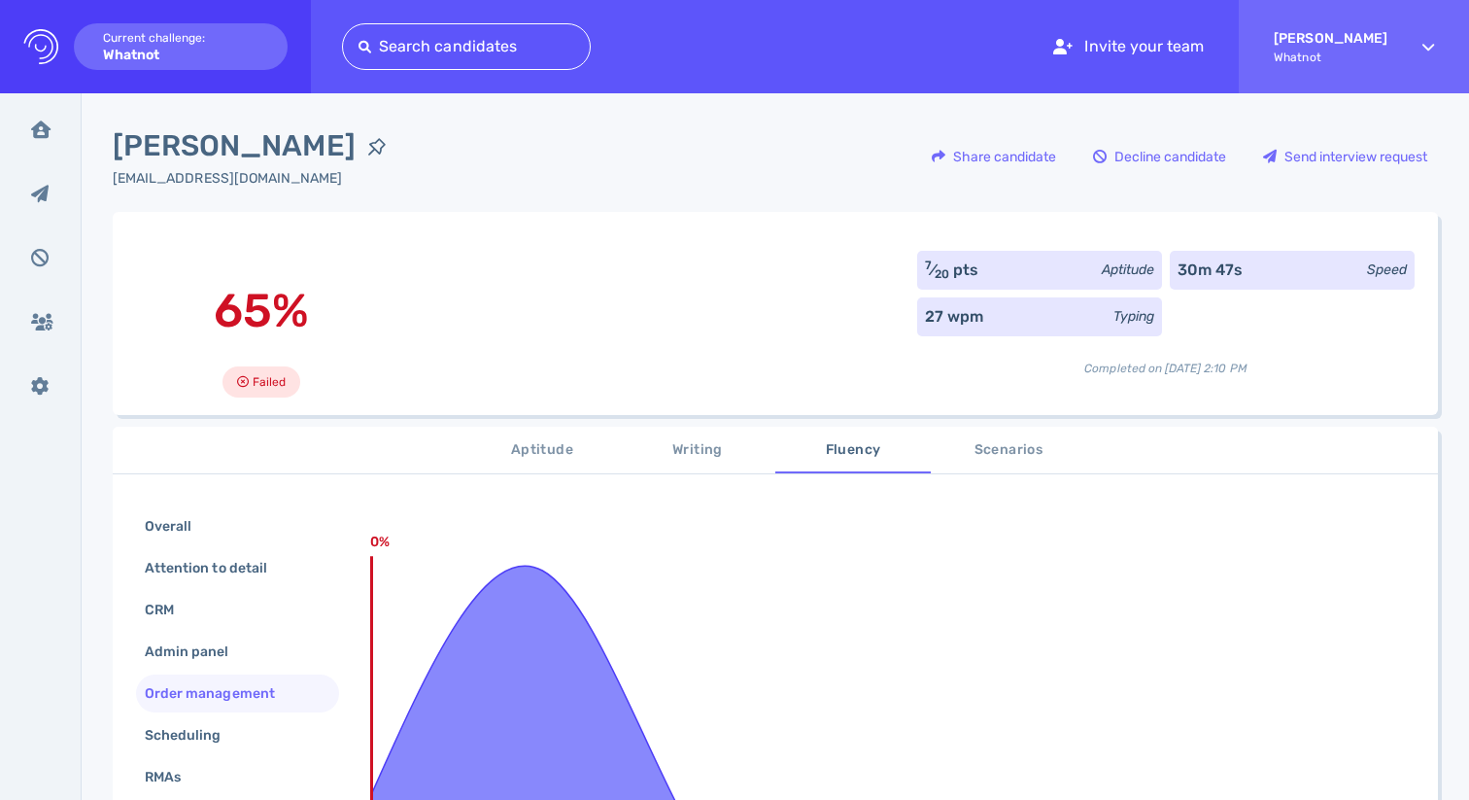  Describe the element at coordinates (269, 382) in the screenshot. I see `span: Failed` at that location.